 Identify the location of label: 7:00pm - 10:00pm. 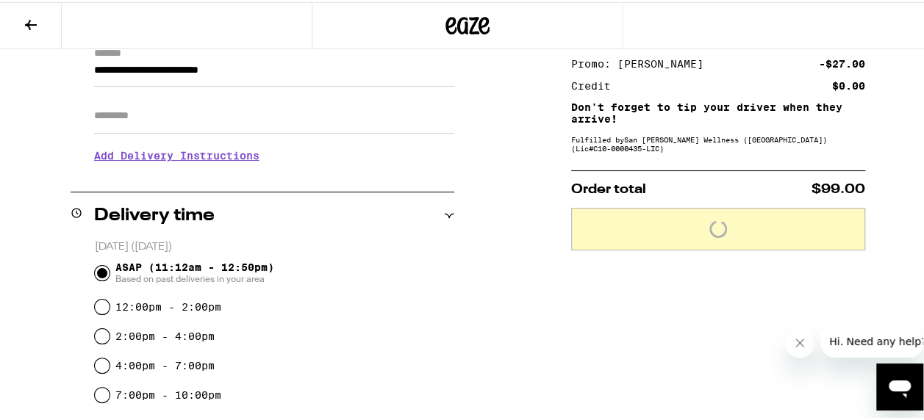
(168, 393).